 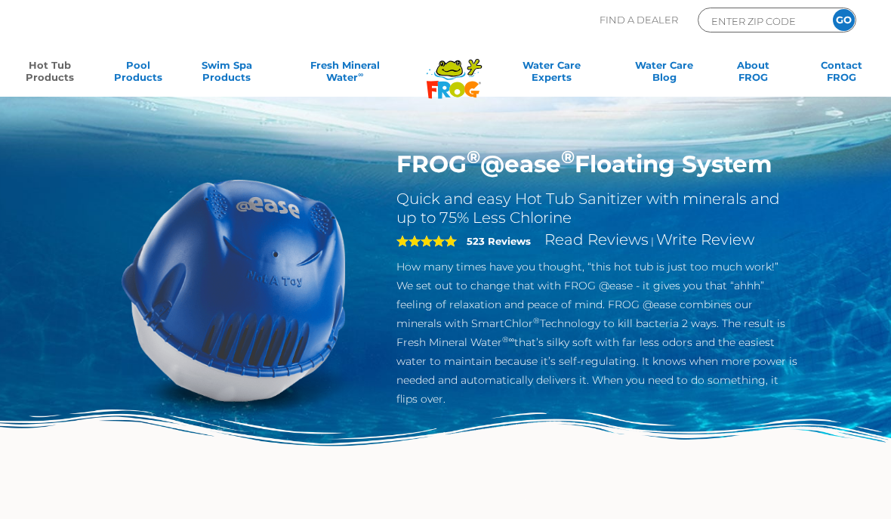 What do you see at coordinates (596, 333) in the screenshot?
I see `p: How many times have you thought, “this hot tub is just too much work!” We set out to change that ...` at bounding box center [596, 333].